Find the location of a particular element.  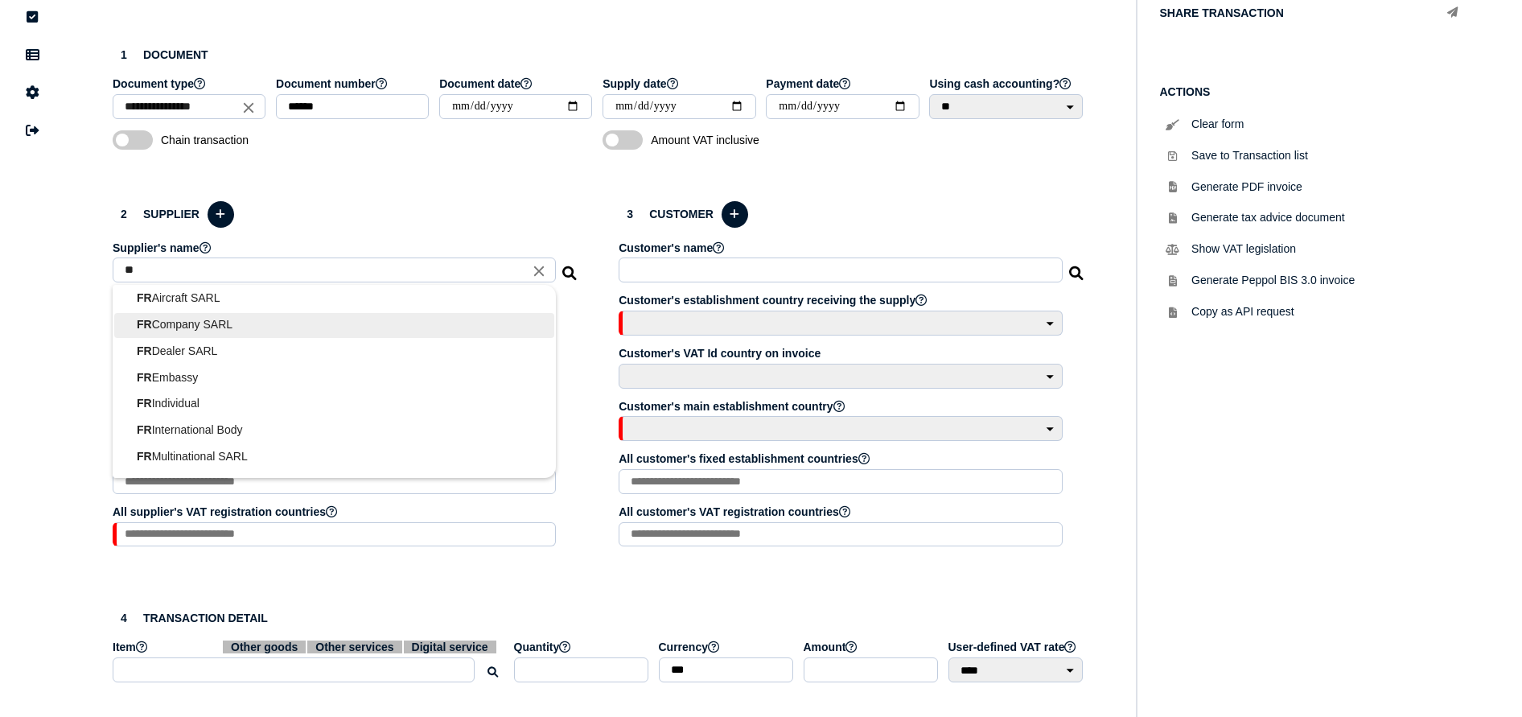

a: Embassy is located at coordinates (334, 377).